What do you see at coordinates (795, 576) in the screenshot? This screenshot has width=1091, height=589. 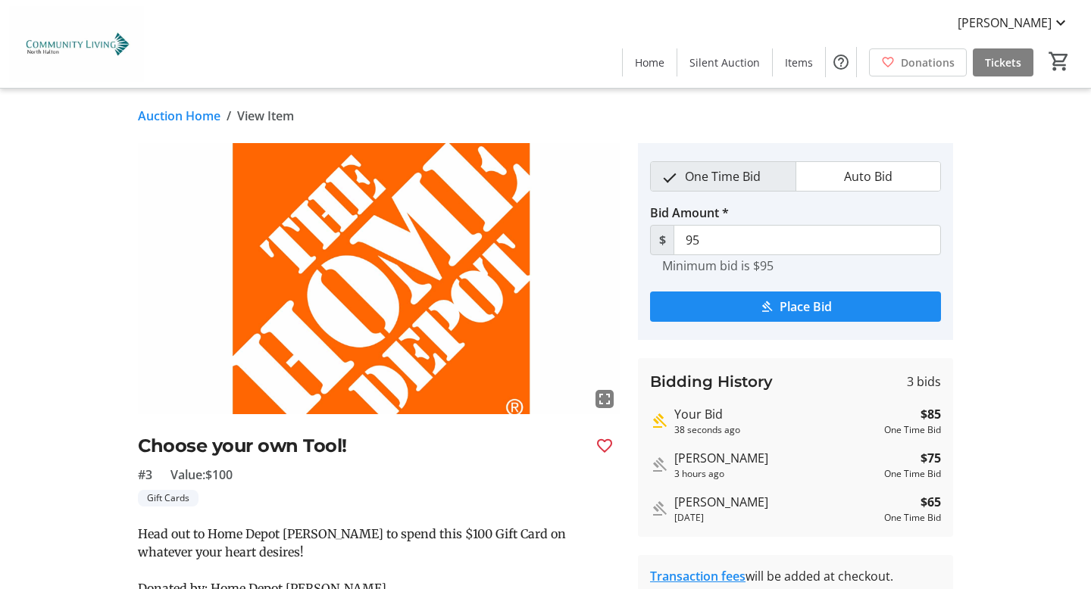 I see `div: will be added at checkout.` at bounding box center [795, 576].